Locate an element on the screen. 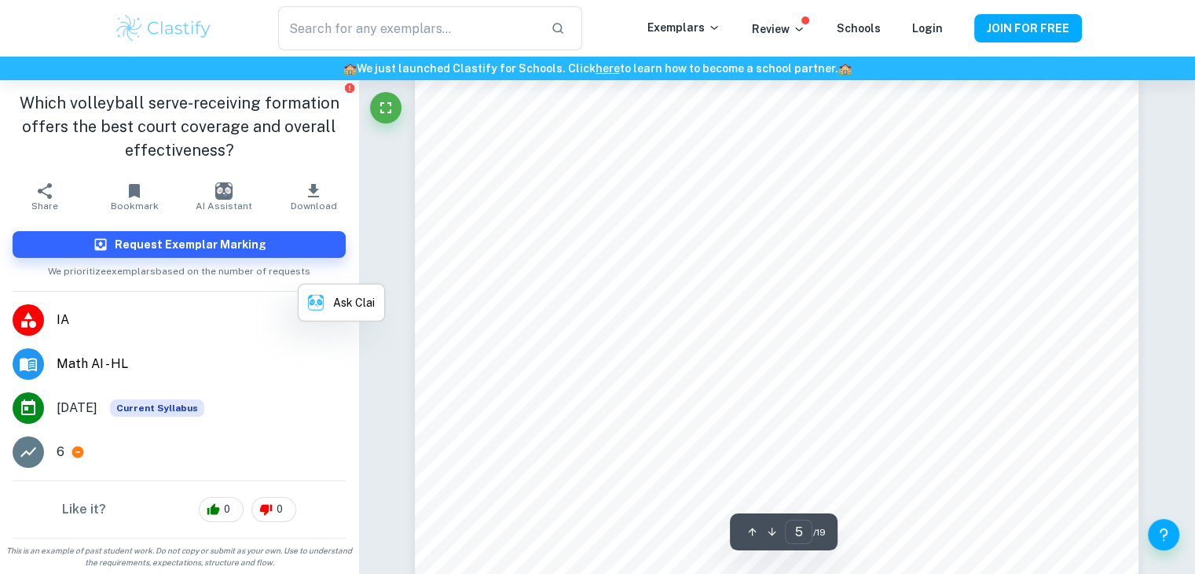 This screenshot has height=574, width=1195. p: Review is located at coordinates (779, 29).